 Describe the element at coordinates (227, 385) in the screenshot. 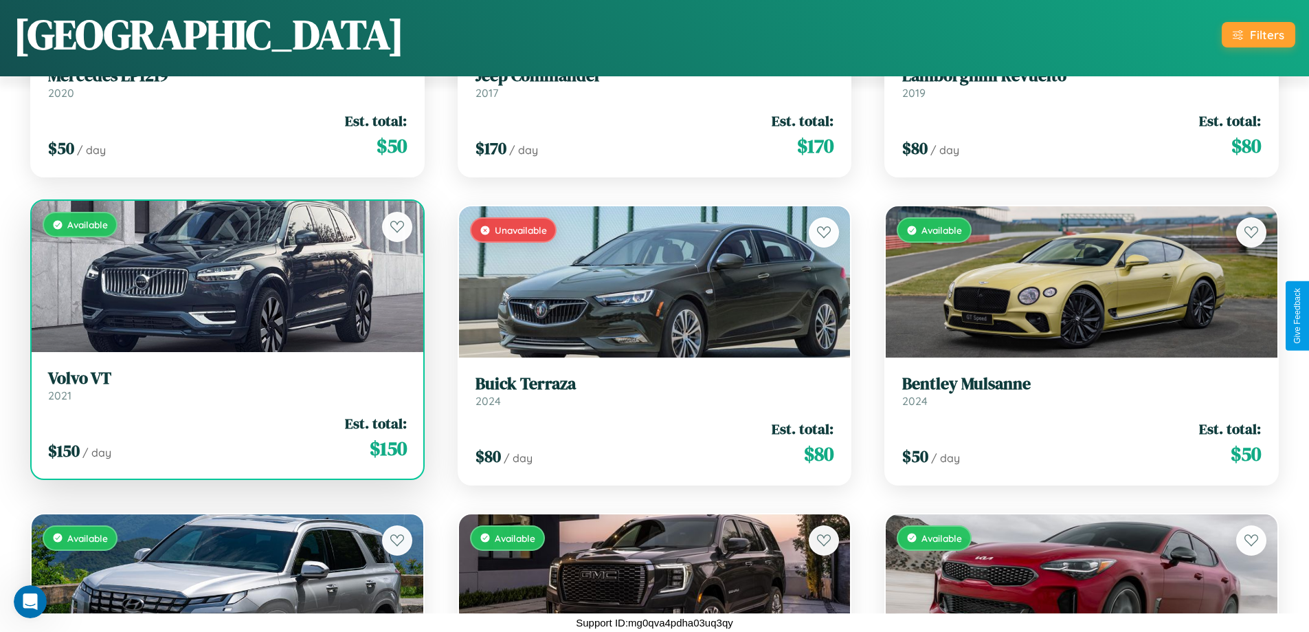

I see `a: Volvo VT2021` at that location.